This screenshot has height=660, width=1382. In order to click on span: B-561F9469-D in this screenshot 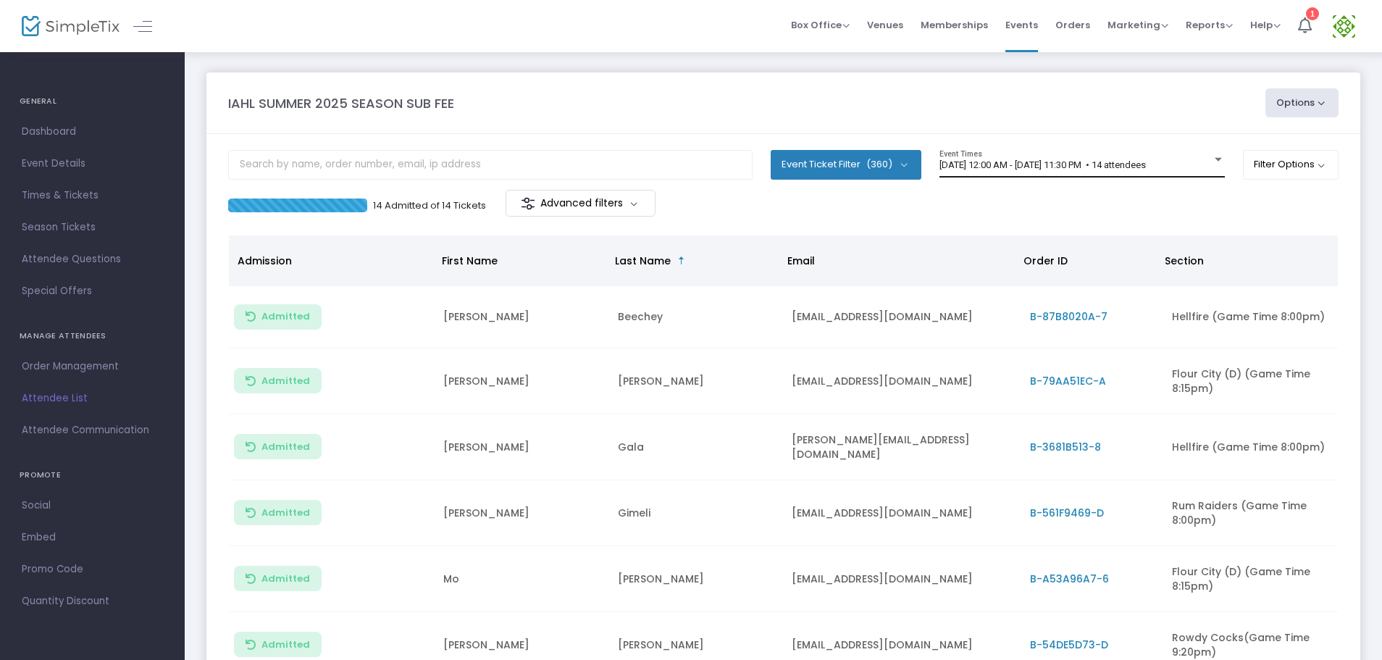, I will do `click(1067, 513)`.